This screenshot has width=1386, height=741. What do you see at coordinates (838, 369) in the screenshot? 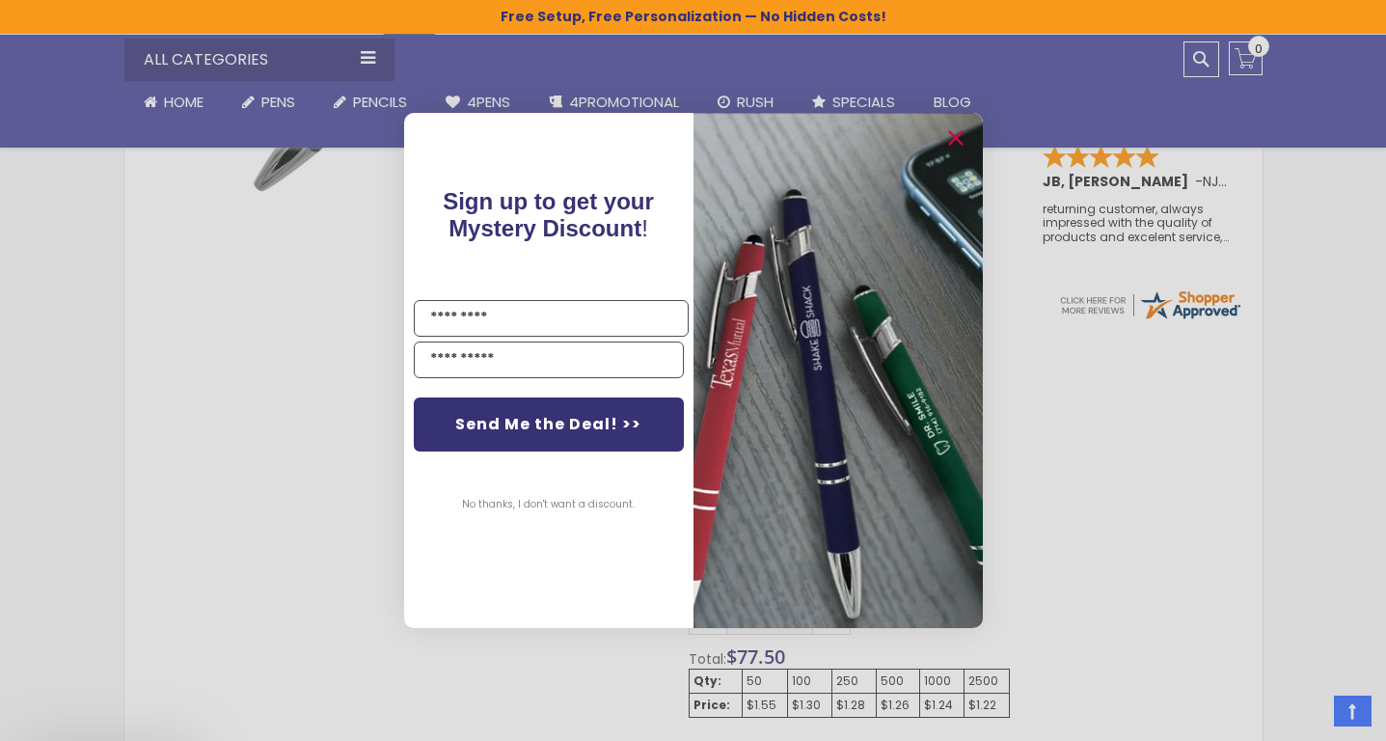
I see `img: pop-up-image` at bounding box center [838, 369].